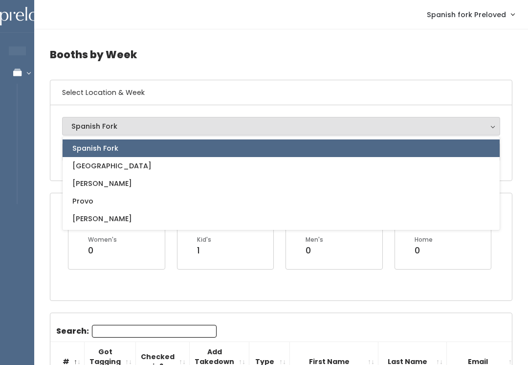 The image size is (528, 365). What do you see at coordinates (204, 250) in the screenshot?
I see `div: 1` at bounding box center [204, 250].